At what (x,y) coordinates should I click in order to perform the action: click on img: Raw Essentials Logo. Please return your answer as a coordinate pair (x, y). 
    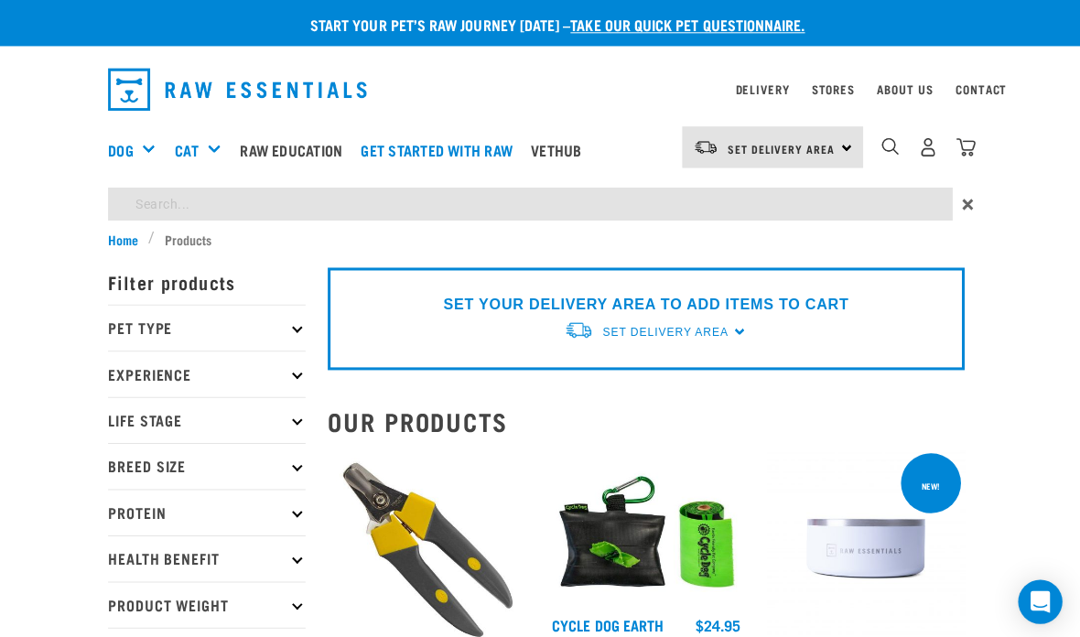
    Looking at the image, I should click on (243, 89).